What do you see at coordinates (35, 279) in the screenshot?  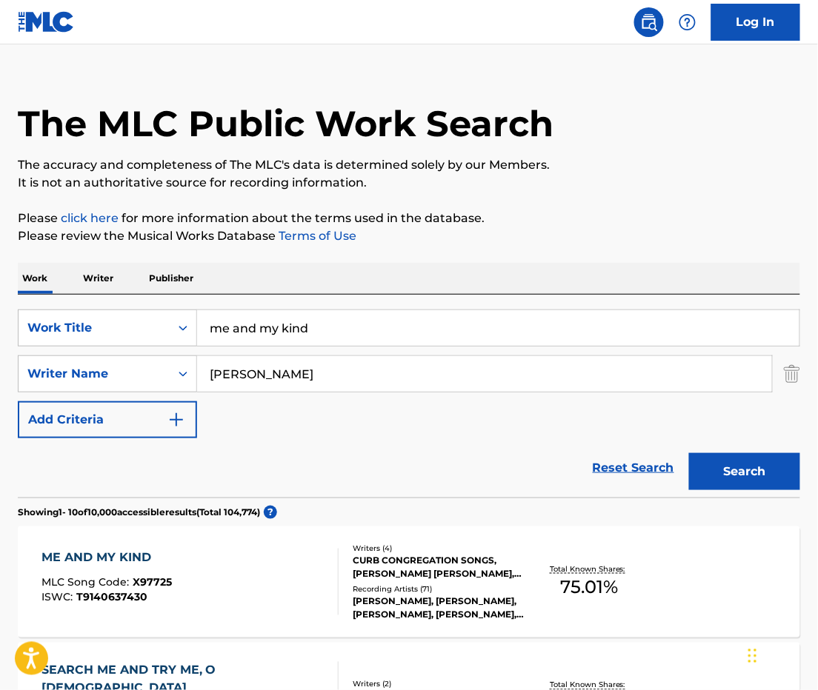 I see `p: Work` at bounding box center [35, 279].